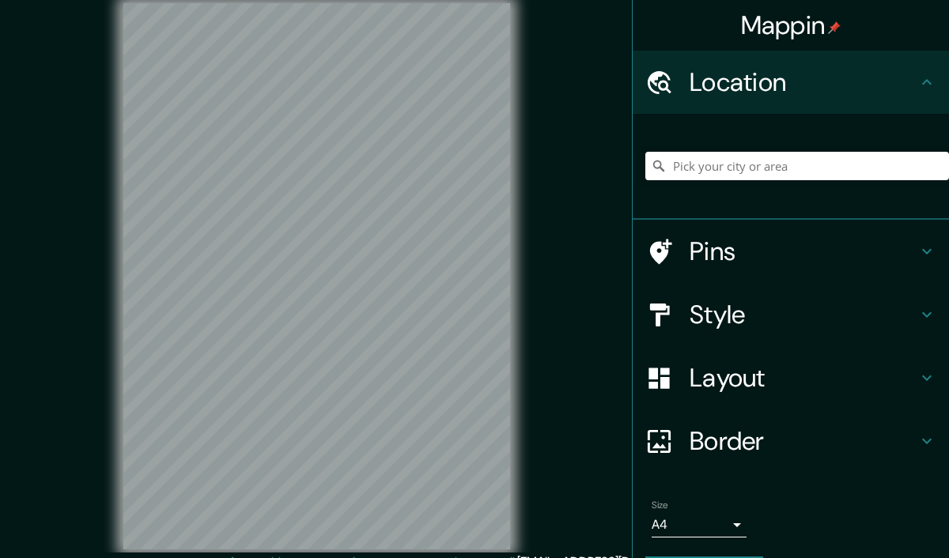 Image resolution: width=949 pixels, height=558 pixels. I want to click on label: Size, so click(660, 505).